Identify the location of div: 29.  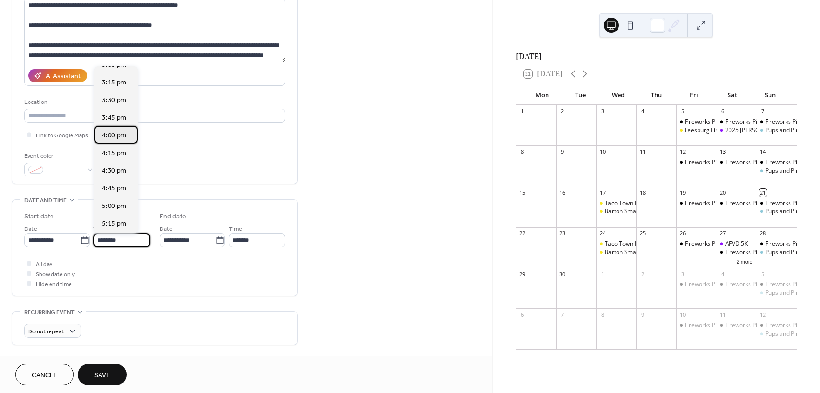
(522, 273).